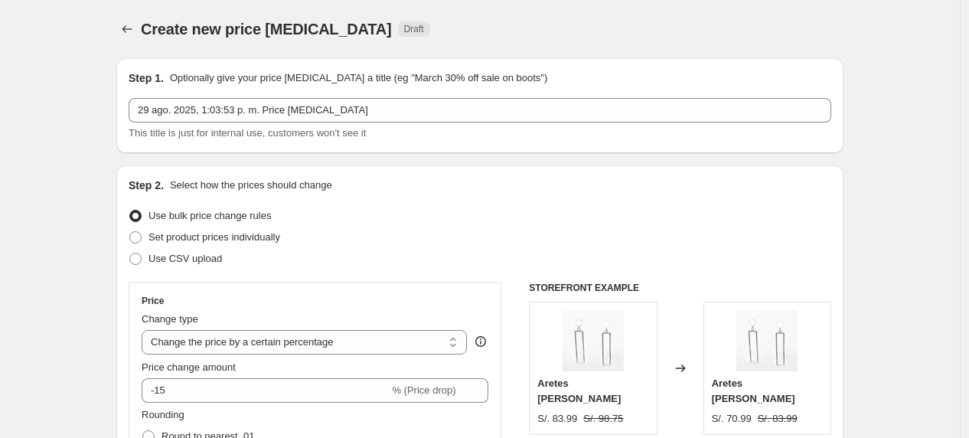  Describe the element at coordinates (146, 78) in the screenshot. I see `h2: Step 1.` at that location.